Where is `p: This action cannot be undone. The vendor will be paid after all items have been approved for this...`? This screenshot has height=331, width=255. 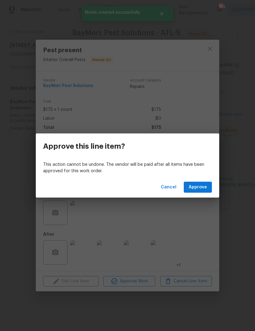 p: This action cannot be undone. The vendor will be paid after all items have been approved for this... is located at coordinates (128, 168).